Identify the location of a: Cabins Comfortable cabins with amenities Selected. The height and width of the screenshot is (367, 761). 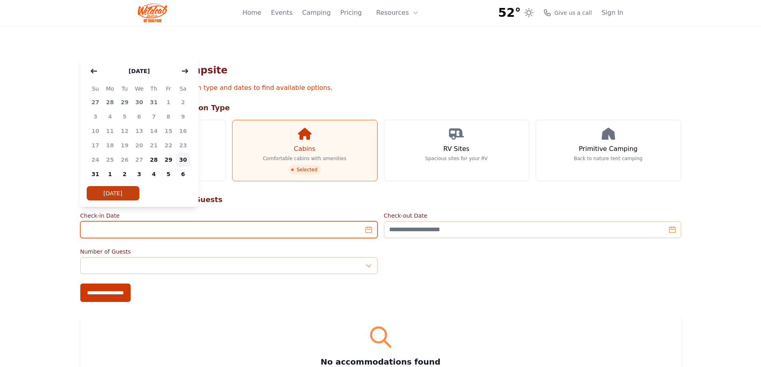
(305, 151).